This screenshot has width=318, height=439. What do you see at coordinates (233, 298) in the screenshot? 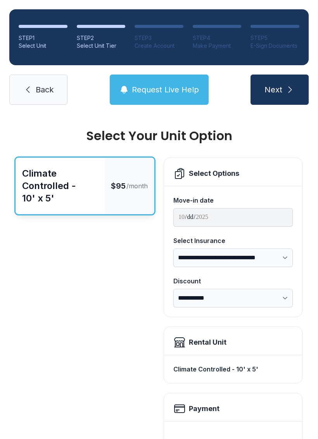
I see `select: Discount` at bounding box center [233, 298].